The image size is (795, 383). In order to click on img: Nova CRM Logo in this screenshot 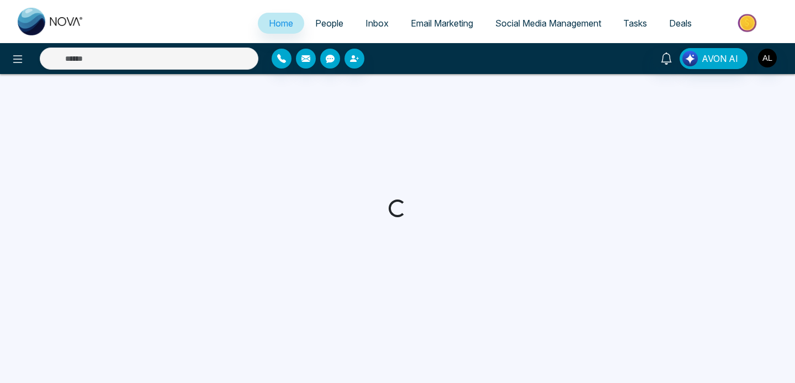, I will do `click(51, 22)`.